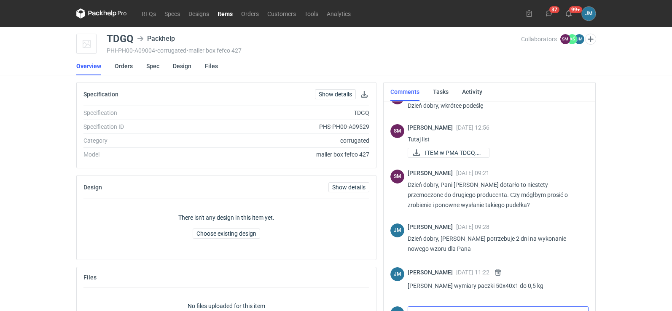 The height and width of the screenshot is (311, 672). Describe the element at coordinates (226, 234) in the screenshot. I see `span: Choose existing design` at that location.